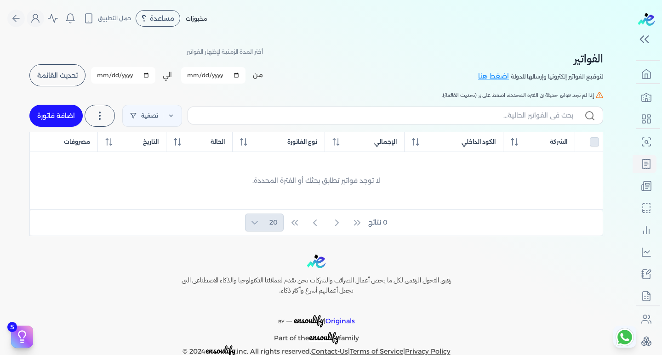  Describe the element at coordinates (557, 77) in the screenshot. I see `p: لتوقيع الفواتير إلكترونيا وإرسالها للدولة` at that location.